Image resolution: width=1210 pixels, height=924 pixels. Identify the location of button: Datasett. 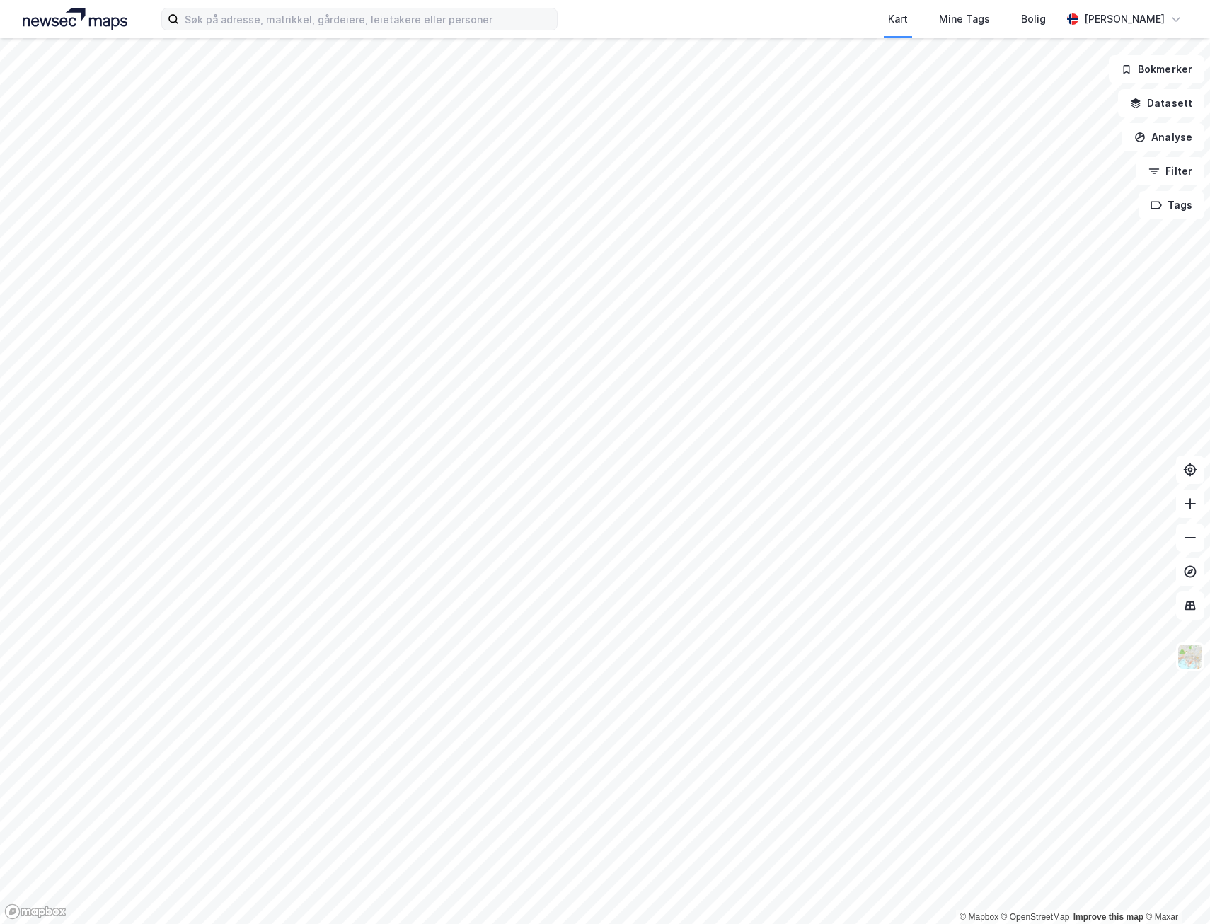
(1161, 103).